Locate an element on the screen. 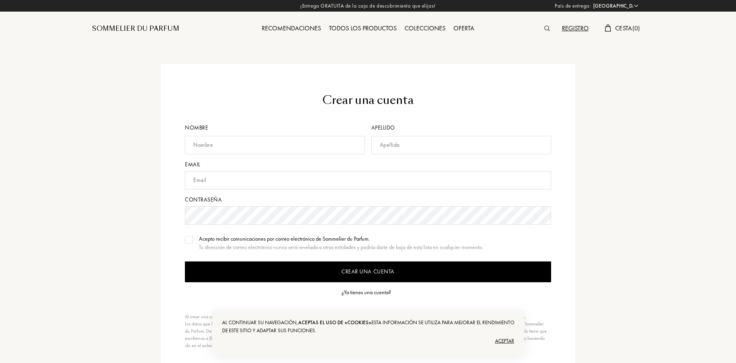 Image resolution: width=736 pixels, height=363 pixels. div: Al continuar su navegación, Esta información se utiliza para mejorar el rendimiento de este sitio... is located at coordinates (368, 327).